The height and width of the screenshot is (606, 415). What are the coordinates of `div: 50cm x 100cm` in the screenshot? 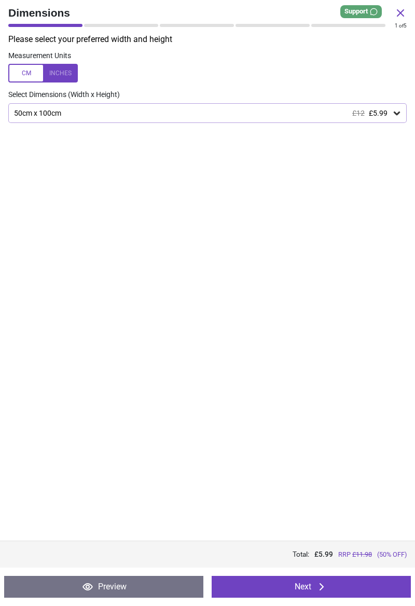 It's located at (202, 113).